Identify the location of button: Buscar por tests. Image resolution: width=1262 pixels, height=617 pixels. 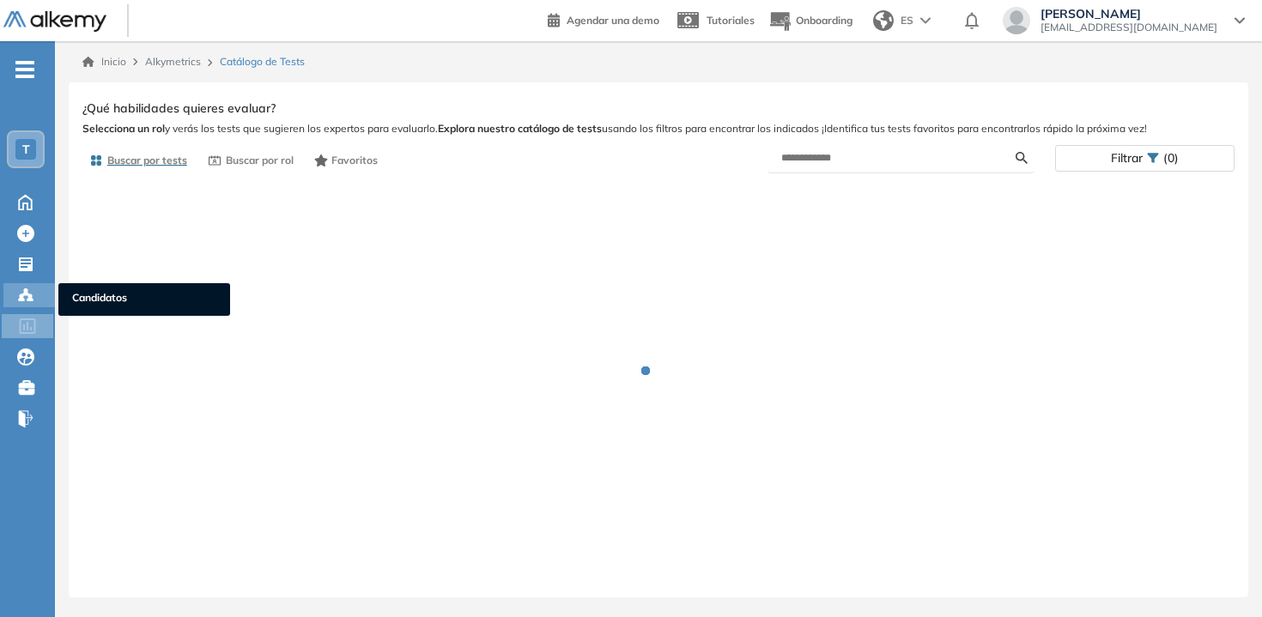
(138, 161).